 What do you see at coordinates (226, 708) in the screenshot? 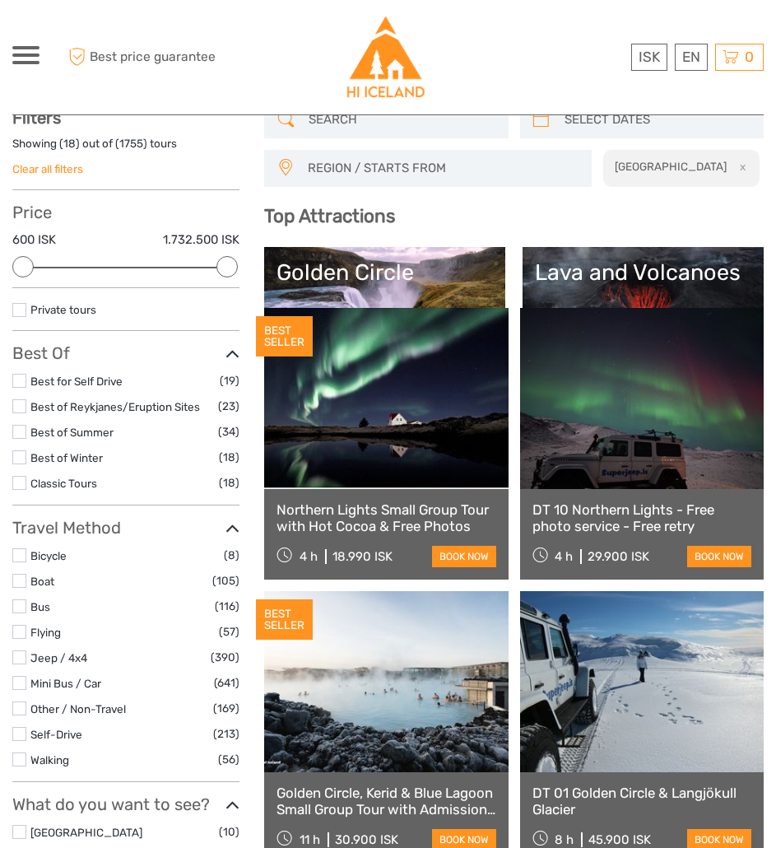
I see `span: (169)` at bounding box center [226, 708].